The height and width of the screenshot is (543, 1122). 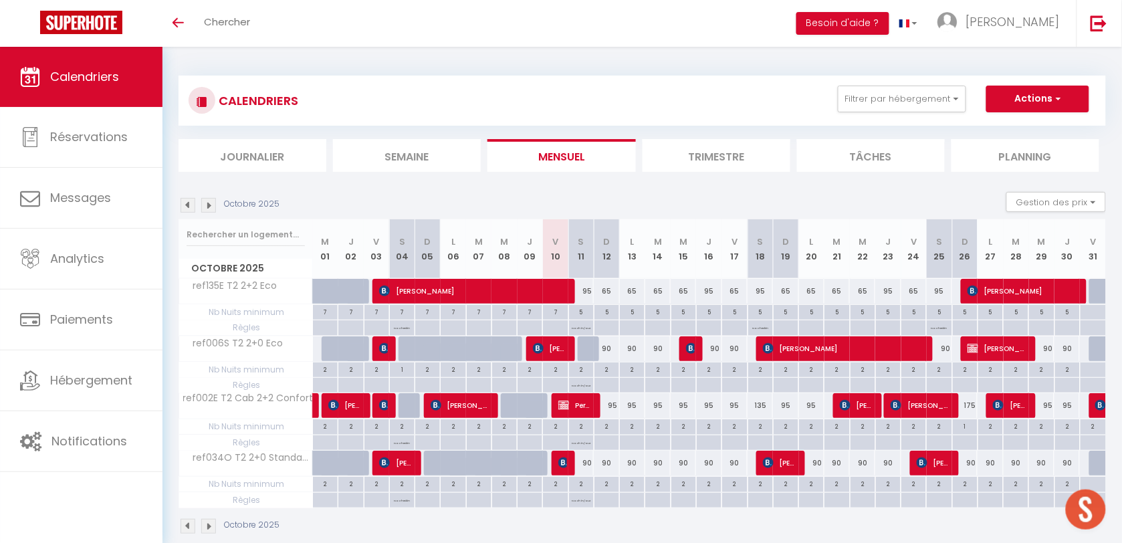 I want to click on div: 135, so click(x=760, y=405).